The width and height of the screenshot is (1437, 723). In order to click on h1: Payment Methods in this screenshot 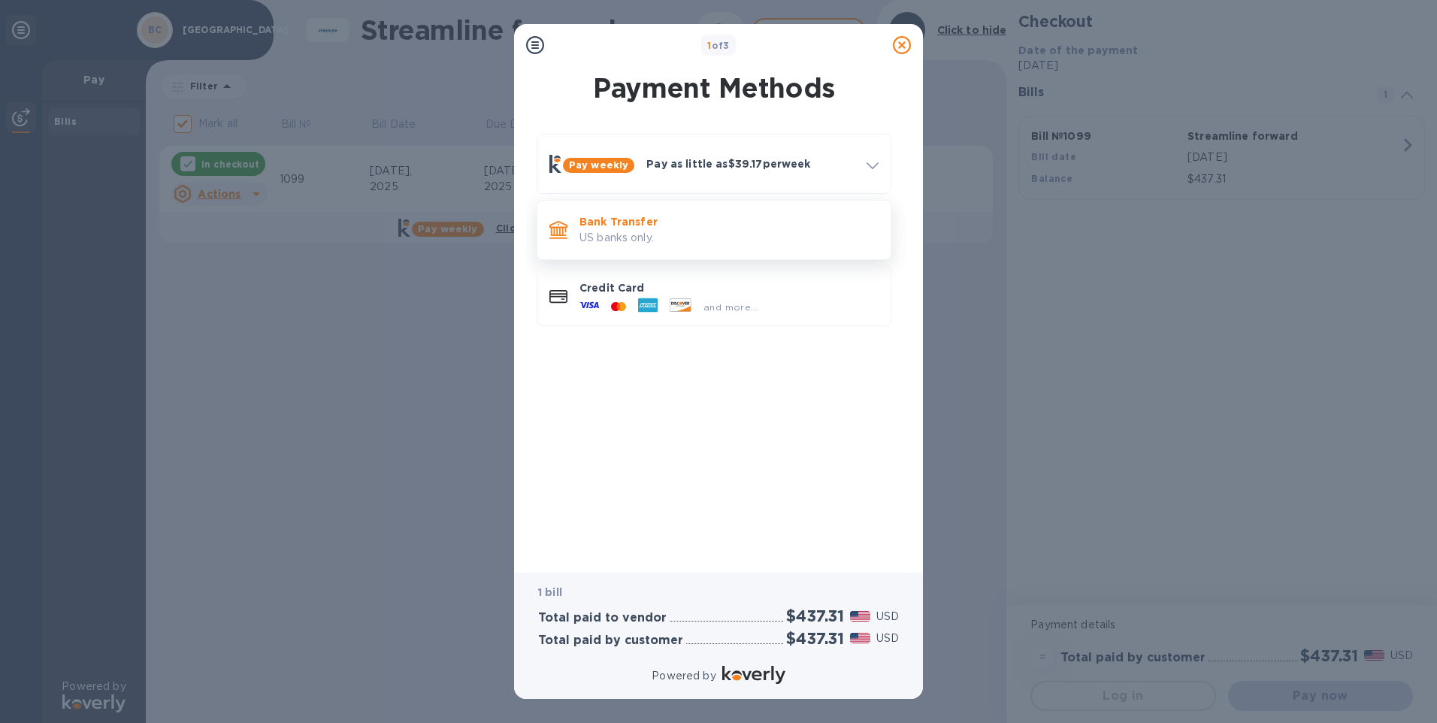, I will do `click(714, 88)`.